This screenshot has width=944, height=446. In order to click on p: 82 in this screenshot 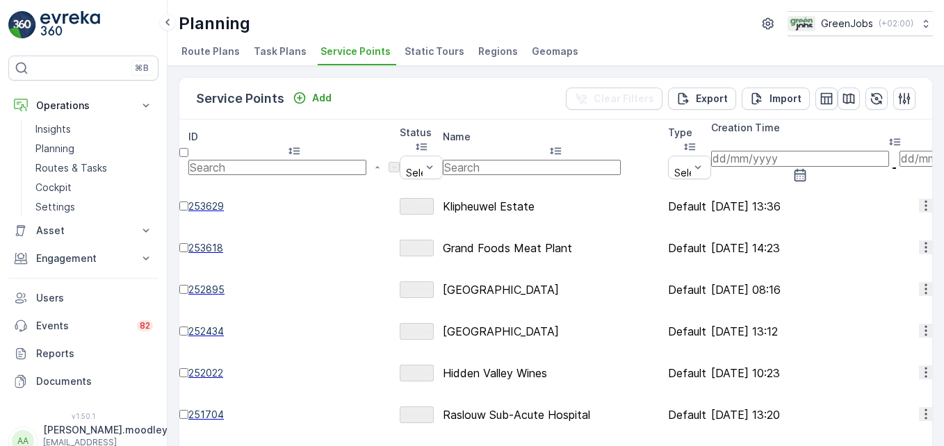, I will do `click(145, 326)`.